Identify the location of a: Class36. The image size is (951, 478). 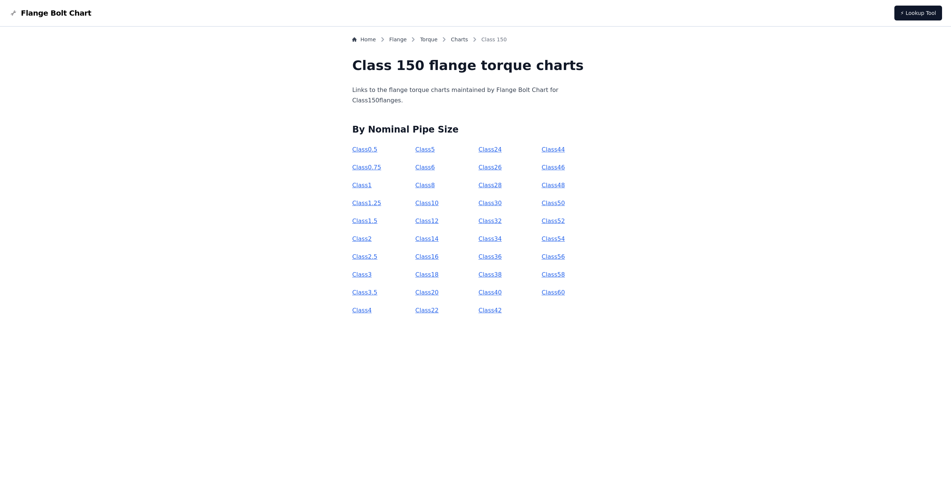
(490, 257).